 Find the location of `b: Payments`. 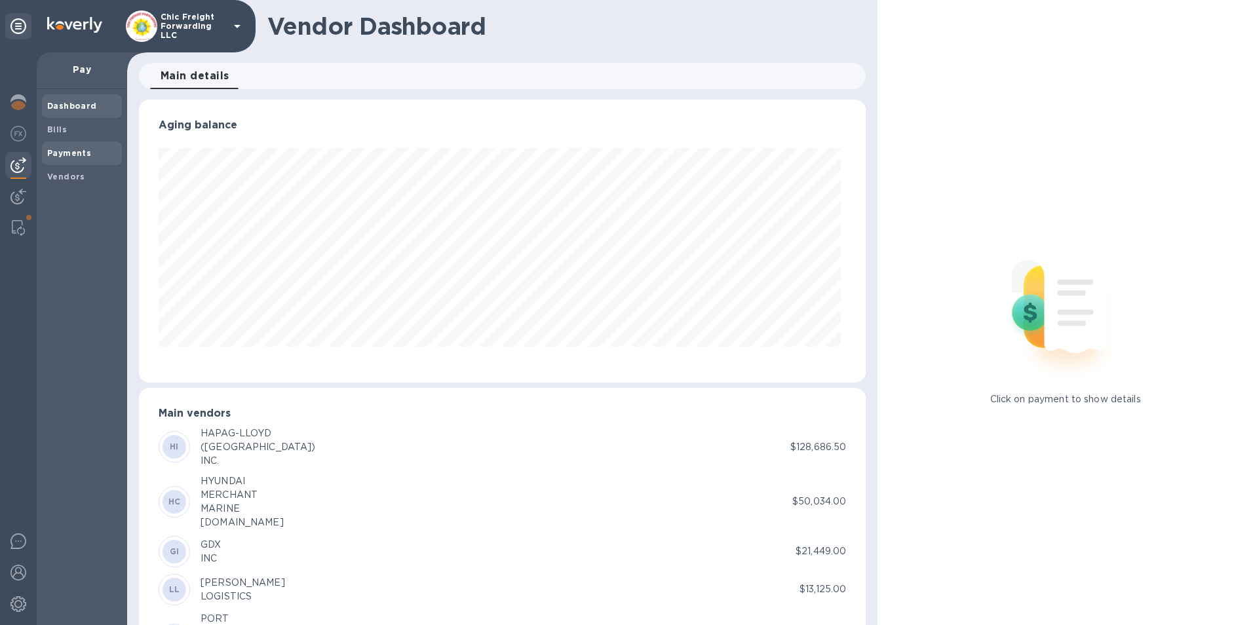

b: Payments is located at coordinates (69, 153).